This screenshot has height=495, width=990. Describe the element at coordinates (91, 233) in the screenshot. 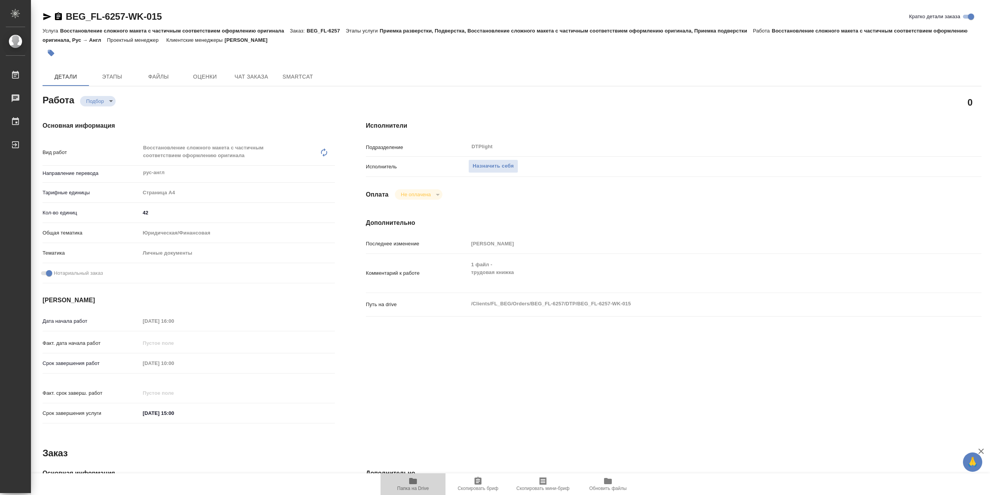

I see `p: Общая тематика` at that location.